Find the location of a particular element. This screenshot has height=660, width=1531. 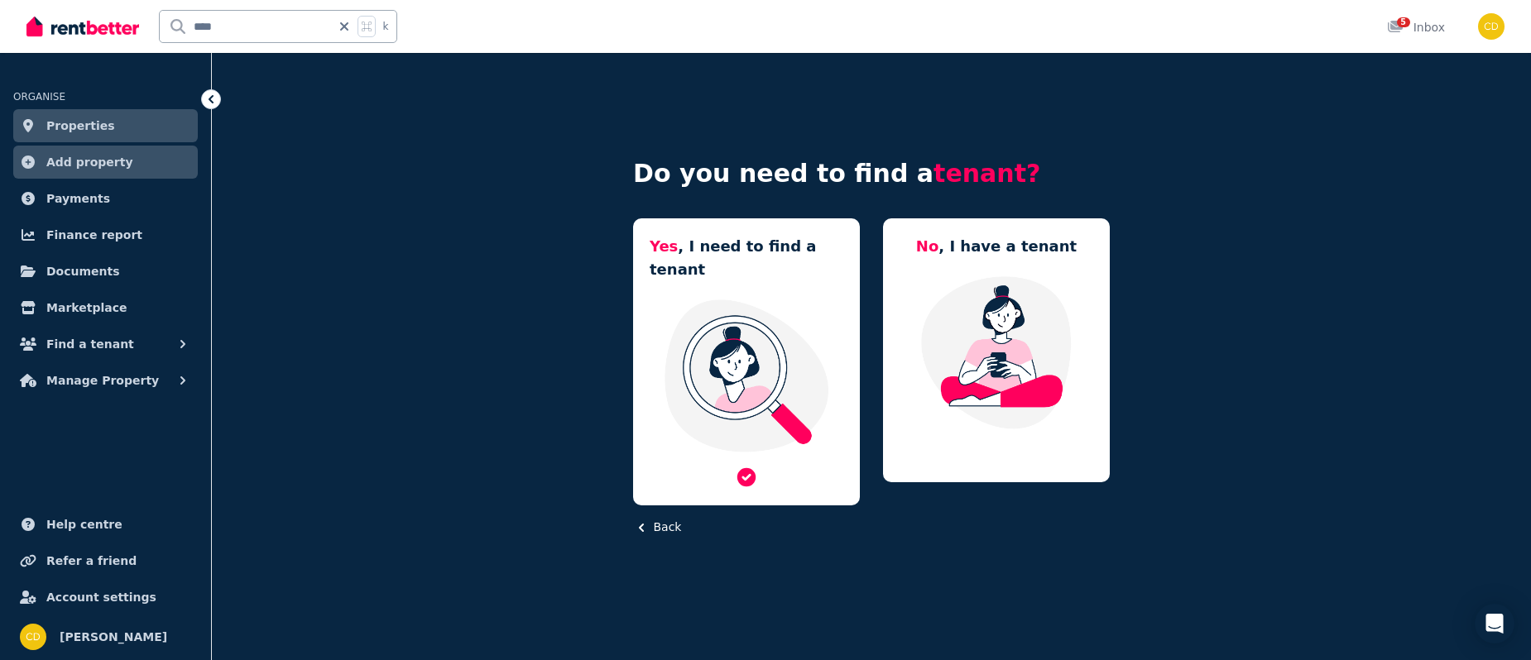

a: Finance report is located at coordinates (105, 235).